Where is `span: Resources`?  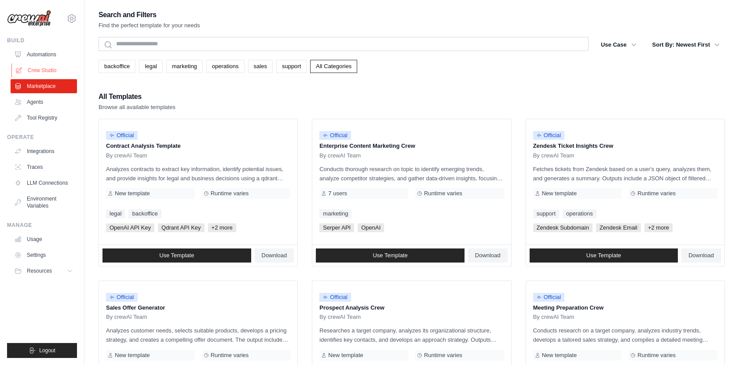
span: Resources is located at coordinates (39, 271).